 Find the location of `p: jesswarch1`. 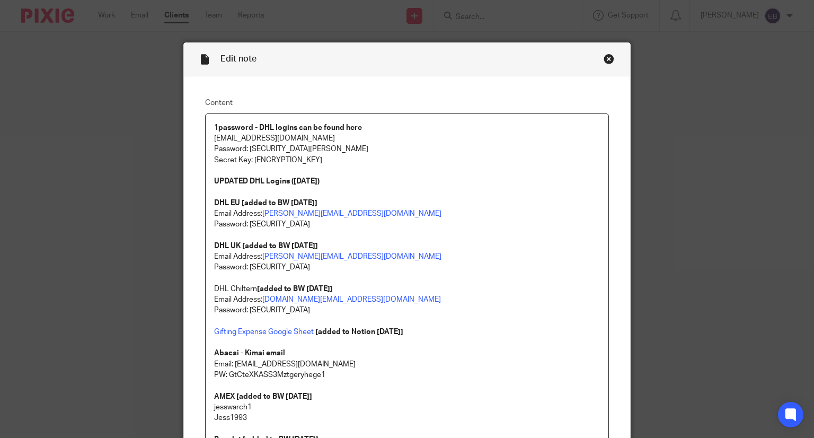

p: jesswarch1 is located at coordinates (407, 407).